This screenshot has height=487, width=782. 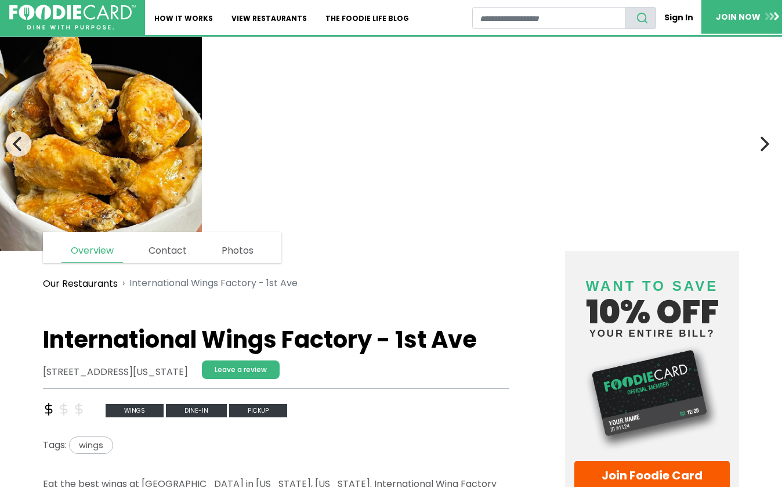 I want to click on li: International Wings Factory - 1st Ave, so click(x=208, y=283).